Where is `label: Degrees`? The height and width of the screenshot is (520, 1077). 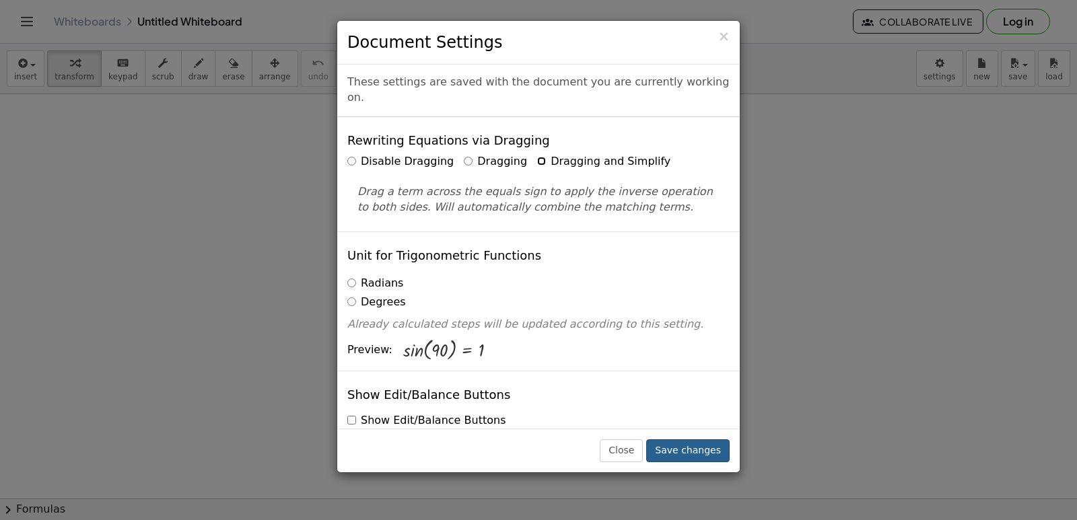 label: Degrees is located at coordinates (376, 302).